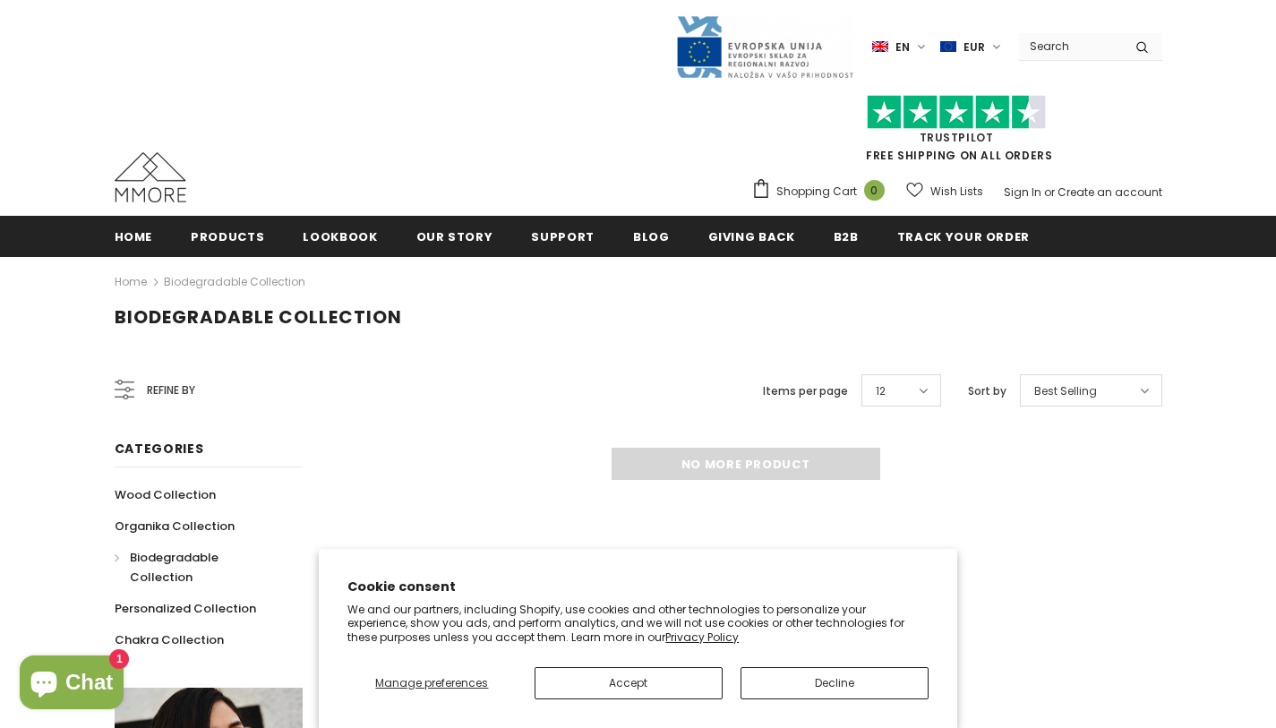 This screenshot has width=1276, height=728. I want to click on span: Home, so click(133, 236).